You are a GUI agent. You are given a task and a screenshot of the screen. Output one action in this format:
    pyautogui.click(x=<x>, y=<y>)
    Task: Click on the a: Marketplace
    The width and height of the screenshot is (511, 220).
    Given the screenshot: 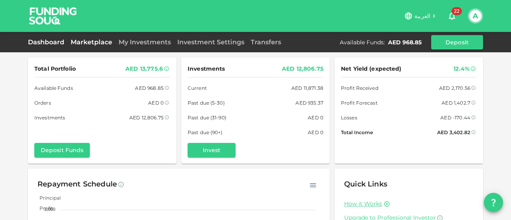 What is the action you would take?
    pyautogui.click(x=91, y=42)
    